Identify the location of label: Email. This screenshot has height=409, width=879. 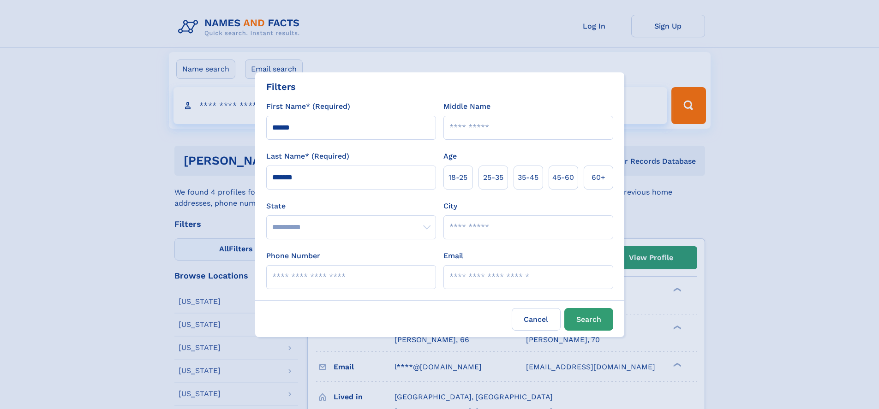
(453, 256).